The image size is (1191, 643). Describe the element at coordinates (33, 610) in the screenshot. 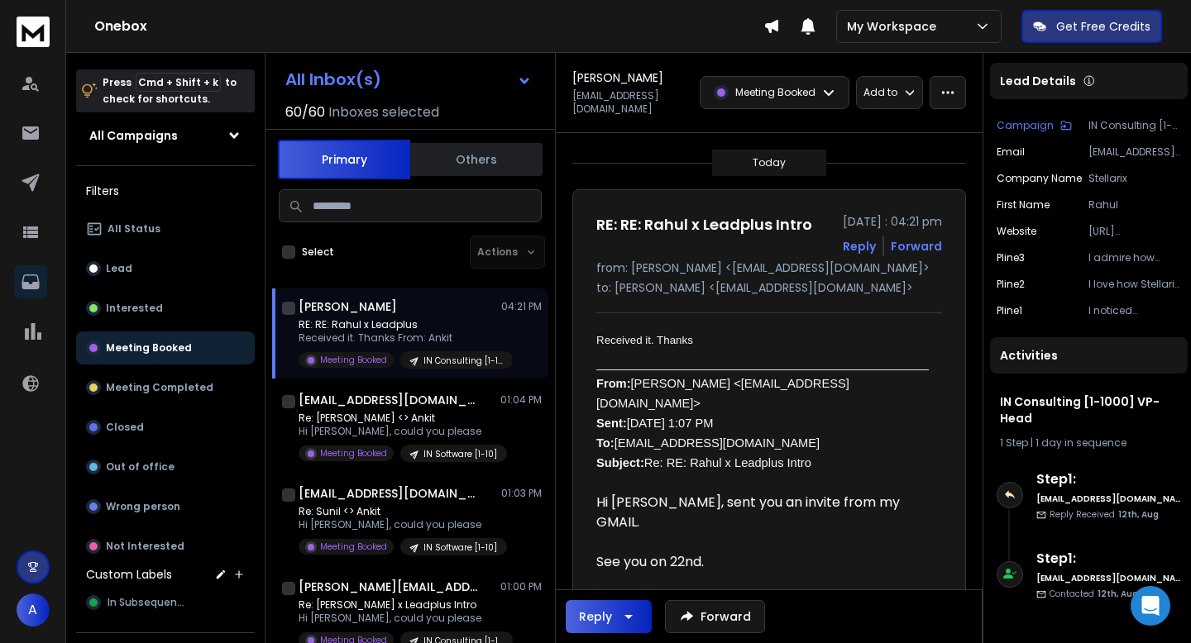

I see `span: A` at that location.